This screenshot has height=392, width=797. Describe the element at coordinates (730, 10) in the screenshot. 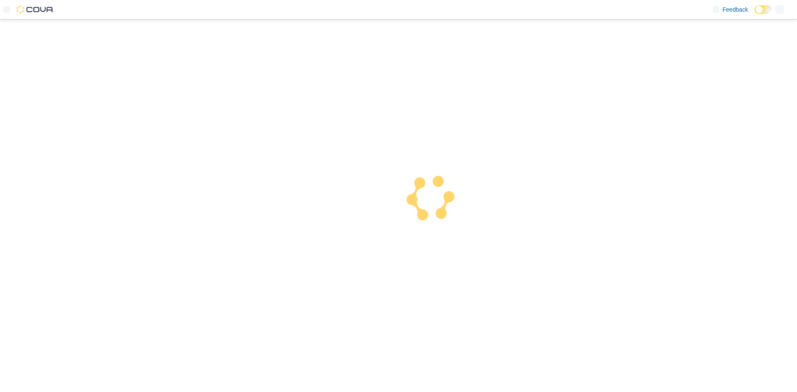

I see `a: Feedback` at that location.